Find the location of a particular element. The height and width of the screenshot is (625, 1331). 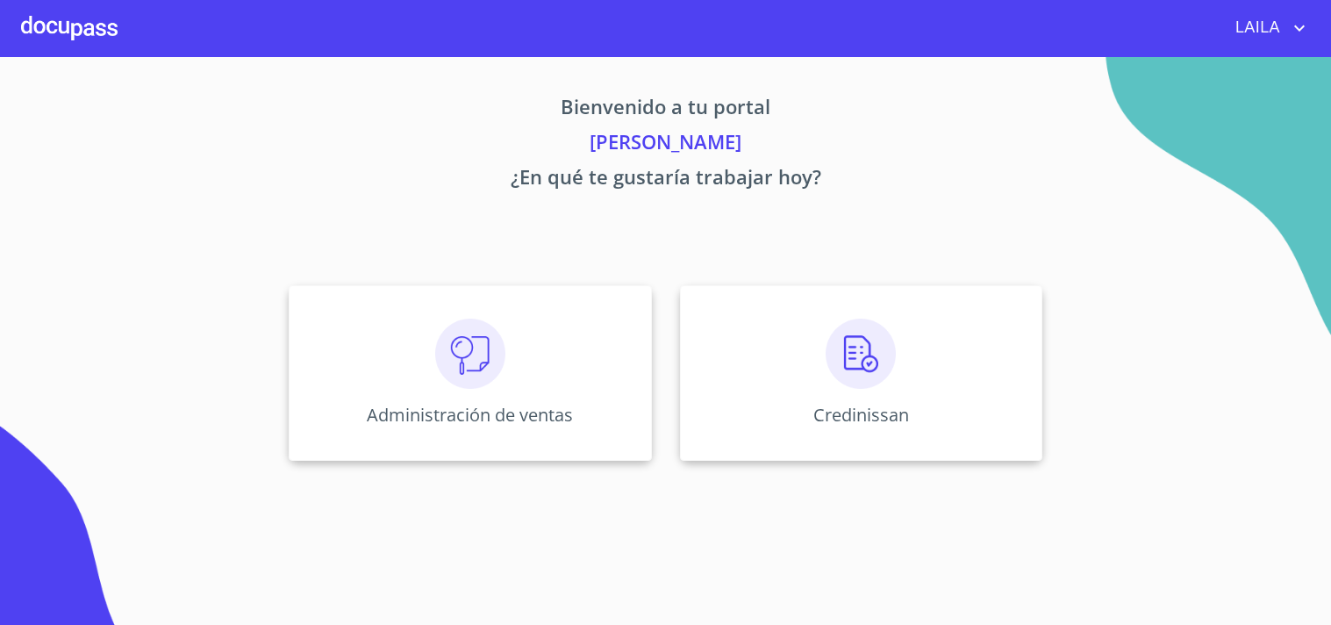

img: consulta.png is located at coordinates (470, 354).